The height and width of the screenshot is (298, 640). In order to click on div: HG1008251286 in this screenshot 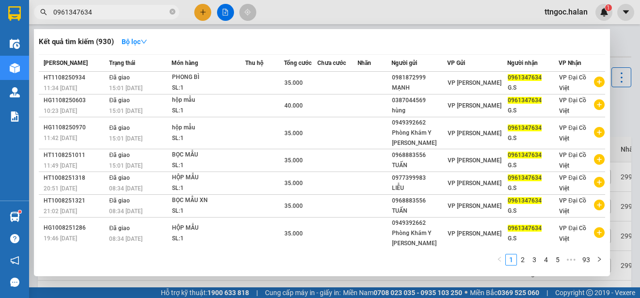, I will do `click(75, 228)`.